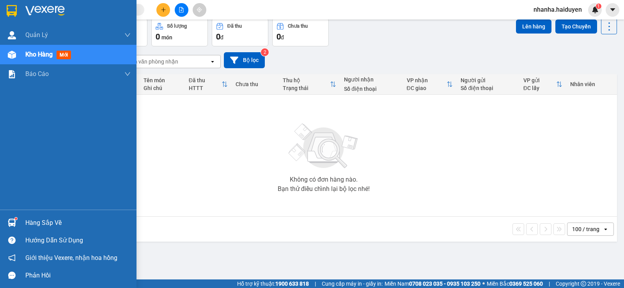  What do you see at coordinates (163, 10) in the screenshot?
I see `span: plus` at bounding box center [163, 10].